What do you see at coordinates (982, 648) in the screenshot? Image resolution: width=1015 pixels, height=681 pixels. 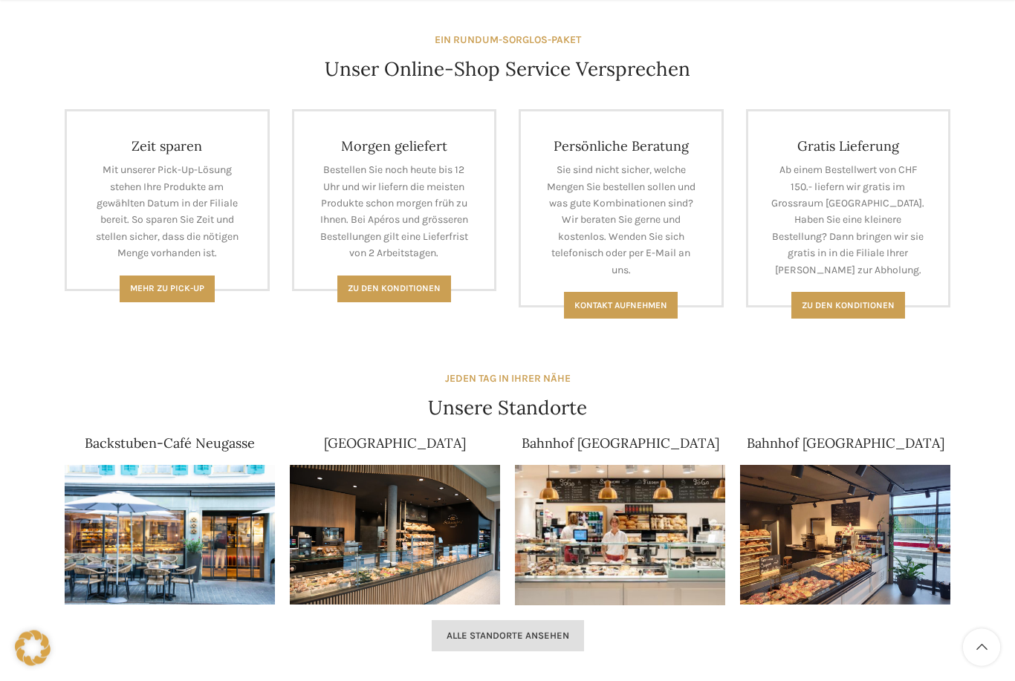 I see `a: Scroll to top button` at bounding box center [982, 648].